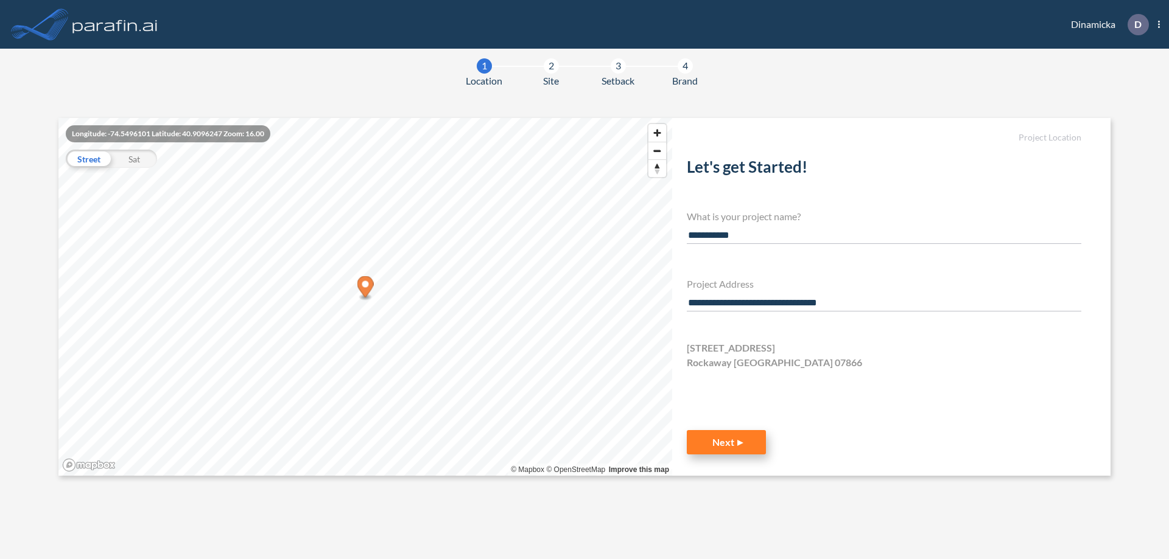 This screenshot has height=559, width=1169. What do you see at coordinates (115, 24) in the screenshot?
I see `img: logo` at bounding box center [115, 24].